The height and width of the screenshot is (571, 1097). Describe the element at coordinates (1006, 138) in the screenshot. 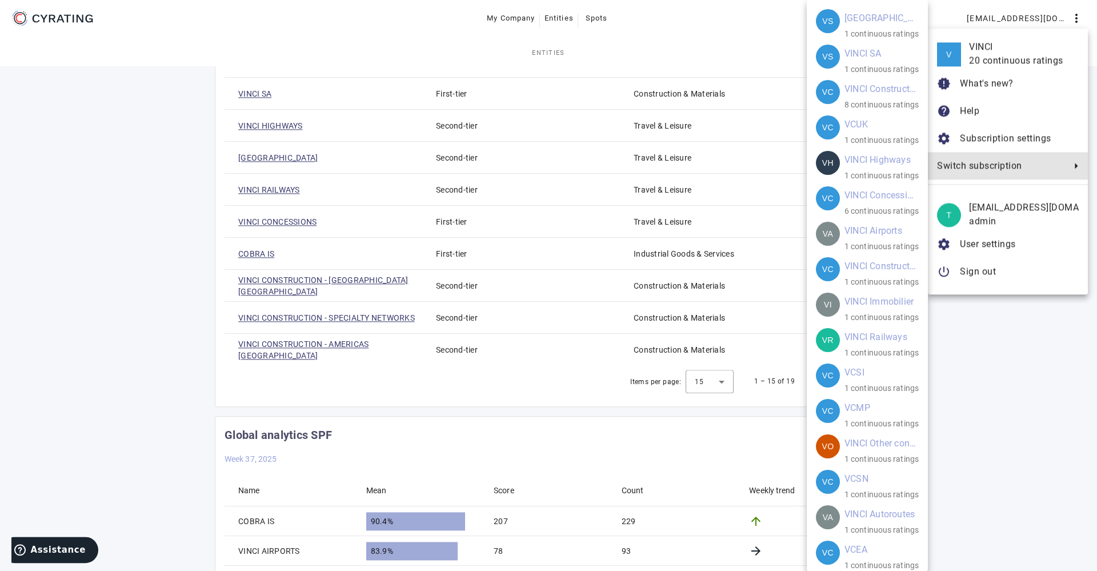

I see `span: Subscription settings` at that location.